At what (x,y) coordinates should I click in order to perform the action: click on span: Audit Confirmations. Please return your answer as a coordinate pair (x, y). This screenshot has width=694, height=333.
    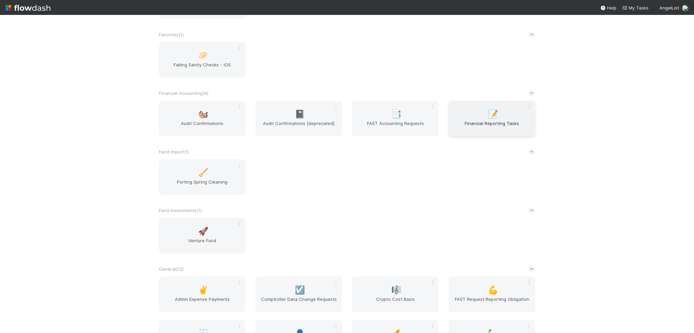
    Looking at the image, I should click on (202, 127).